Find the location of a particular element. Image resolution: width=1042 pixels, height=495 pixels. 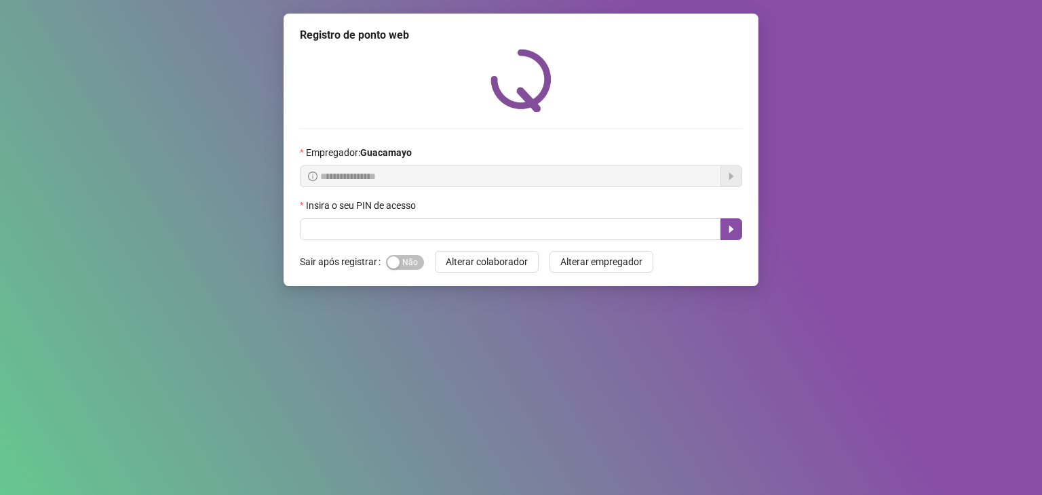

span: Alterar colaborador is located at coordinates (486, 262).